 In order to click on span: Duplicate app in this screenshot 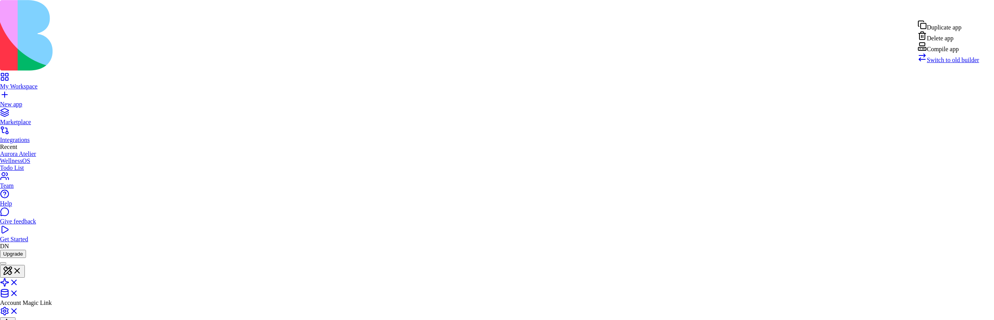, I will do `click(944, 27)`.